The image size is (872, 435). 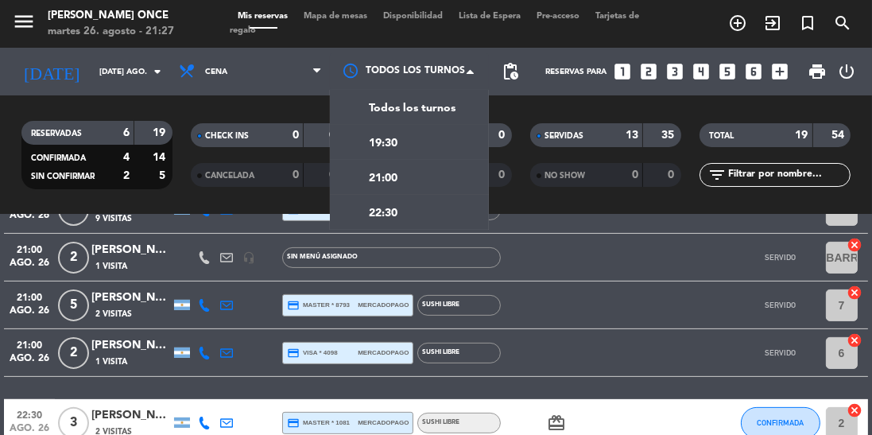 I want to click on span: 19:30, so click(x=383, y=143).